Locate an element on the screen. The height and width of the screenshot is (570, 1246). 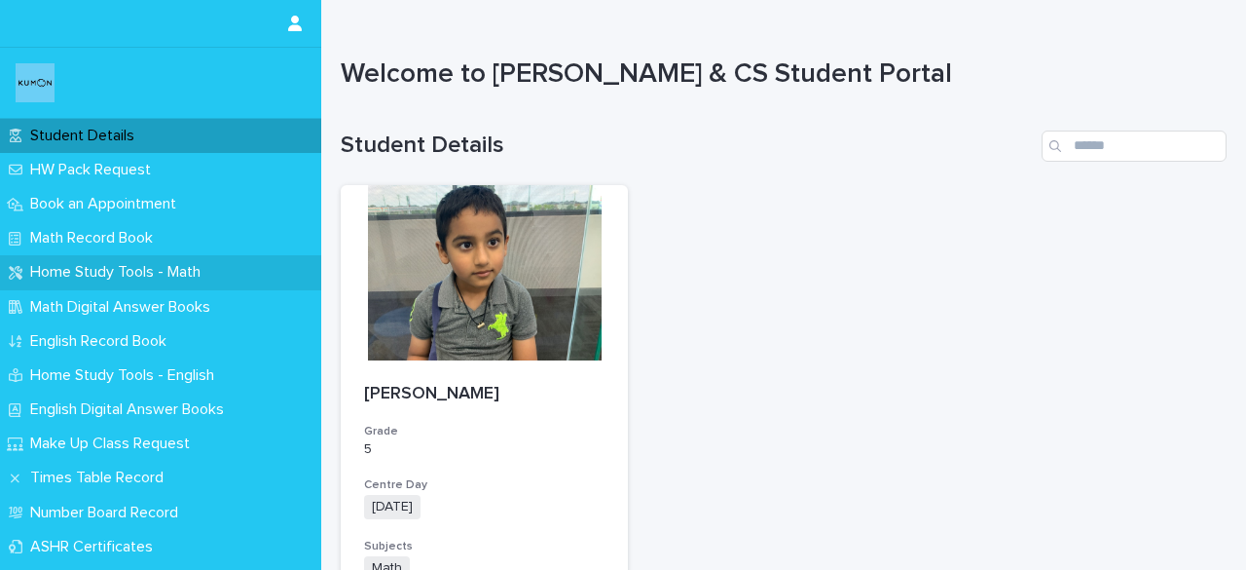
p: Math Digital Answer Books is located at coordinates (124, 307).